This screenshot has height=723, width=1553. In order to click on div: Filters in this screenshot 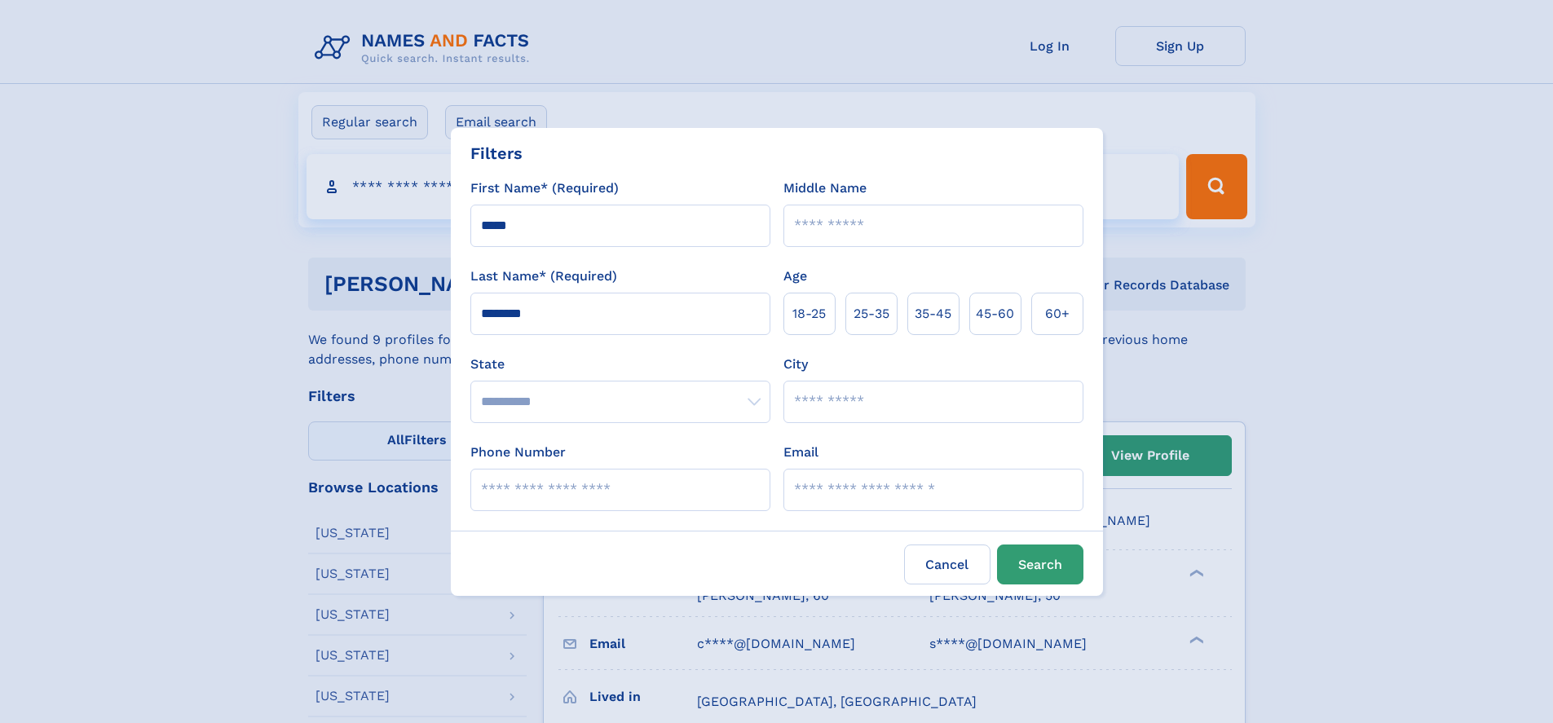, I will do `click(496, 153)`.